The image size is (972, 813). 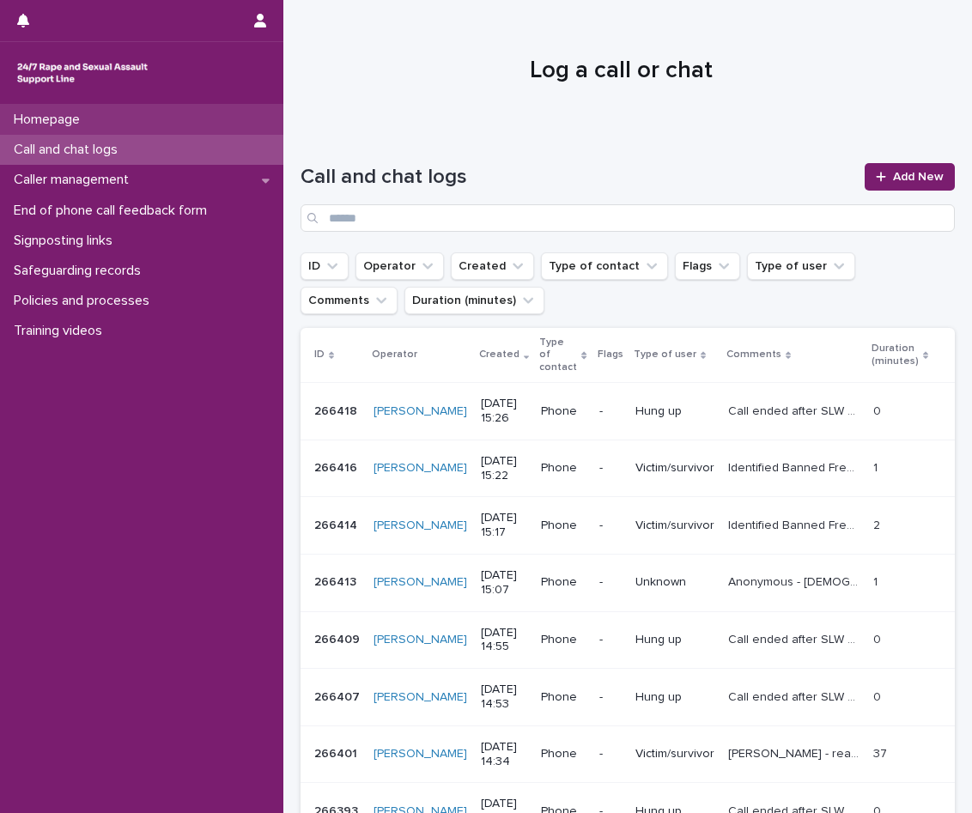 I want to click on p: 37, so click(x=882, y=752).